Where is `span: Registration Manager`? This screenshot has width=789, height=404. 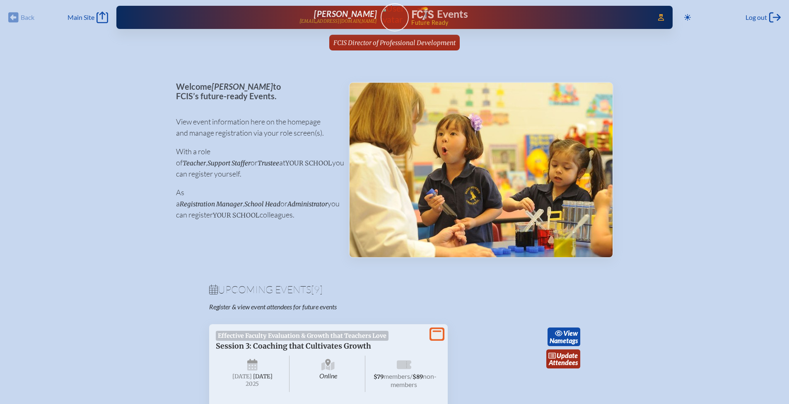 span: Registration Manager is located at coordinates (211, 204).